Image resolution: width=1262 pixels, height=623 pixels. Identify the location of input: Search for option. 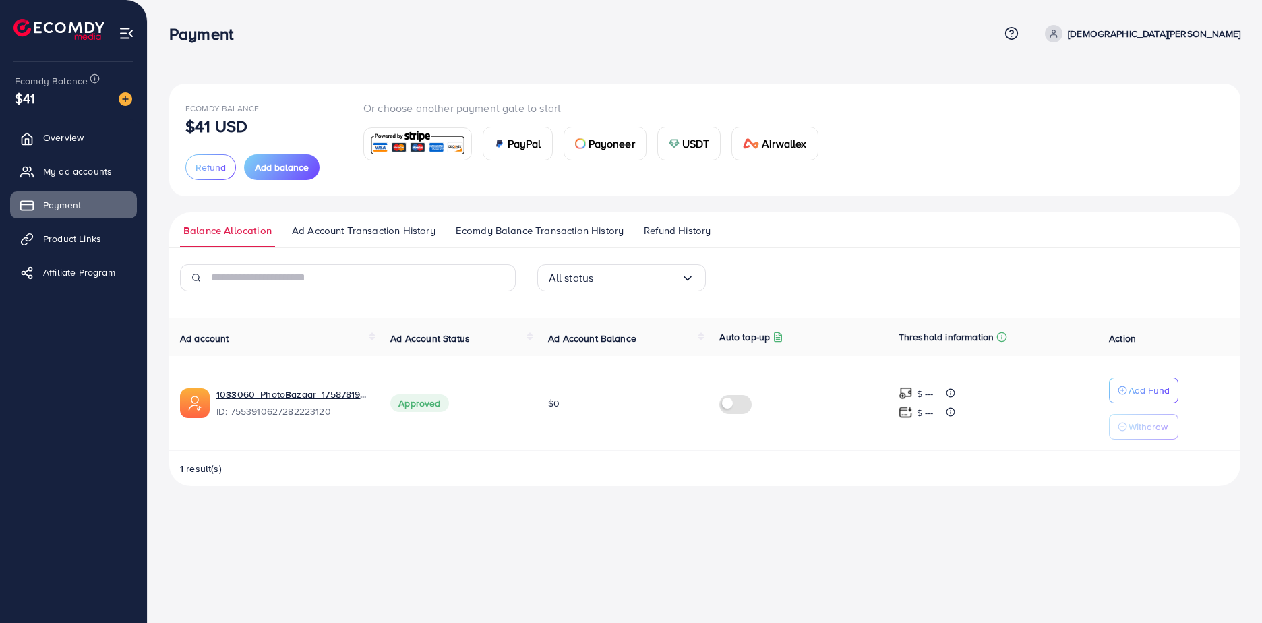
(637, 278).